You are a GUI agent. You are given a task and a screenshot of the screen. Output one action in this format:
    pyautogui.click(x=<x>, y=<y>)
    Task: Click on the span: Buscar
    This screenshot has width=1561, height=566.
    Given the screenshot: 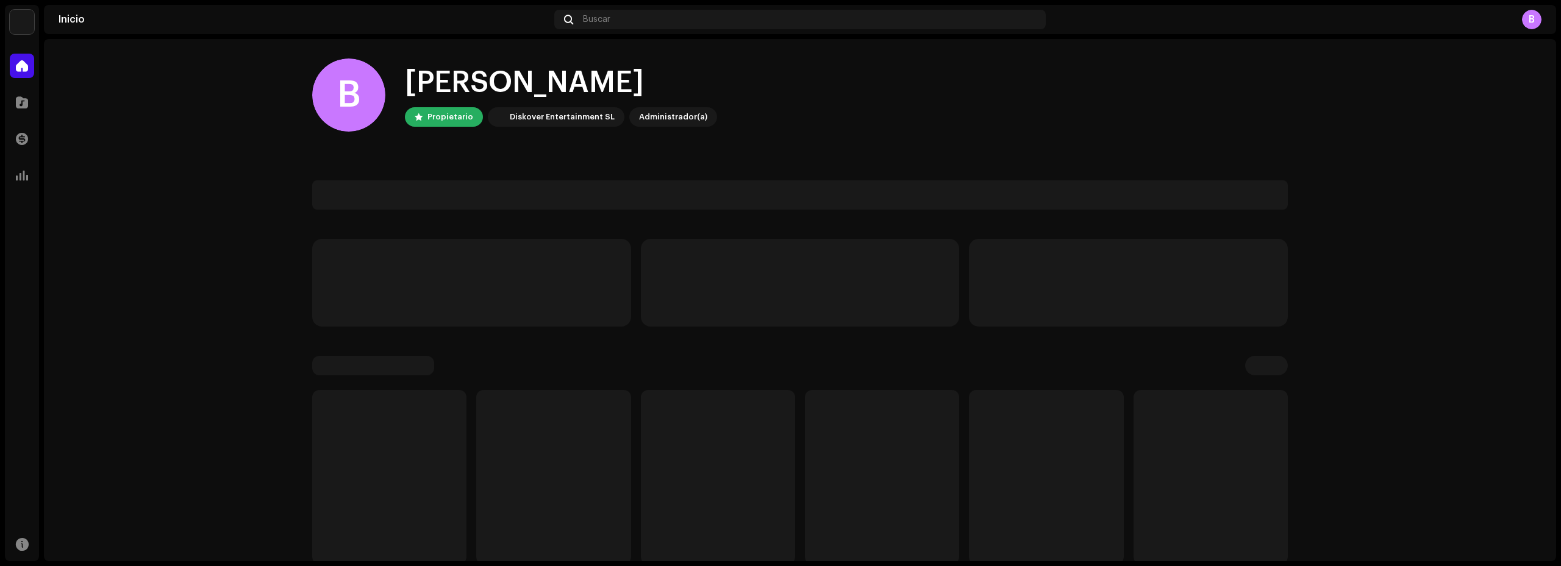 What is the action you would take?
    pyautogui.click(x=596, y=20)
    